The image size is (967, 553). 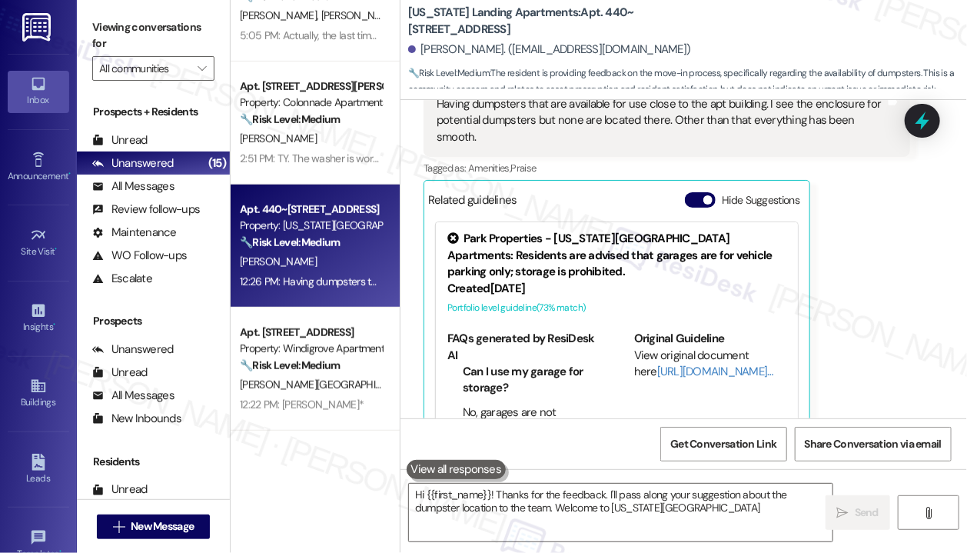 What do you see at coordinates (137, 418) in the screenshot?
I see `div: New Inbounds` at bounding box center [137, 418].